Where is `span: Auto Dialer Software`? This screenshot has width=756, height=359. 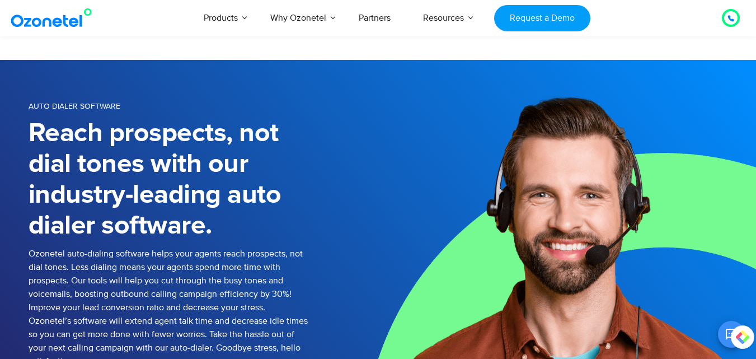 span: Auto Dialer Software is located at coordinates (74, 106).